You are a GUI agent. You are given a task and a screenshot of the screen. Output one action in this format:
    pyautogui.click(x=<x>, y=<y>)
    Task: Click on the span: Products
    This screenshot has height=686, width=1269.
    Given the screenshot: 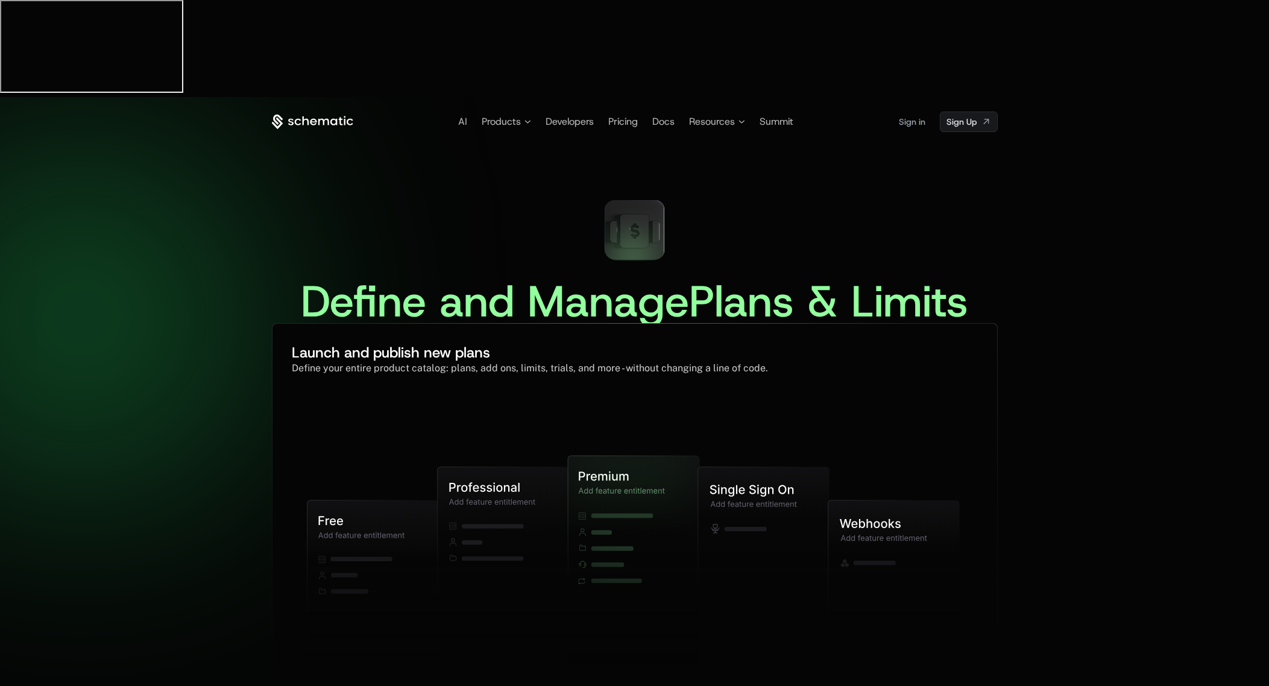 What is the action you would take?
    pyautogui.click(x=501, y=122)
    